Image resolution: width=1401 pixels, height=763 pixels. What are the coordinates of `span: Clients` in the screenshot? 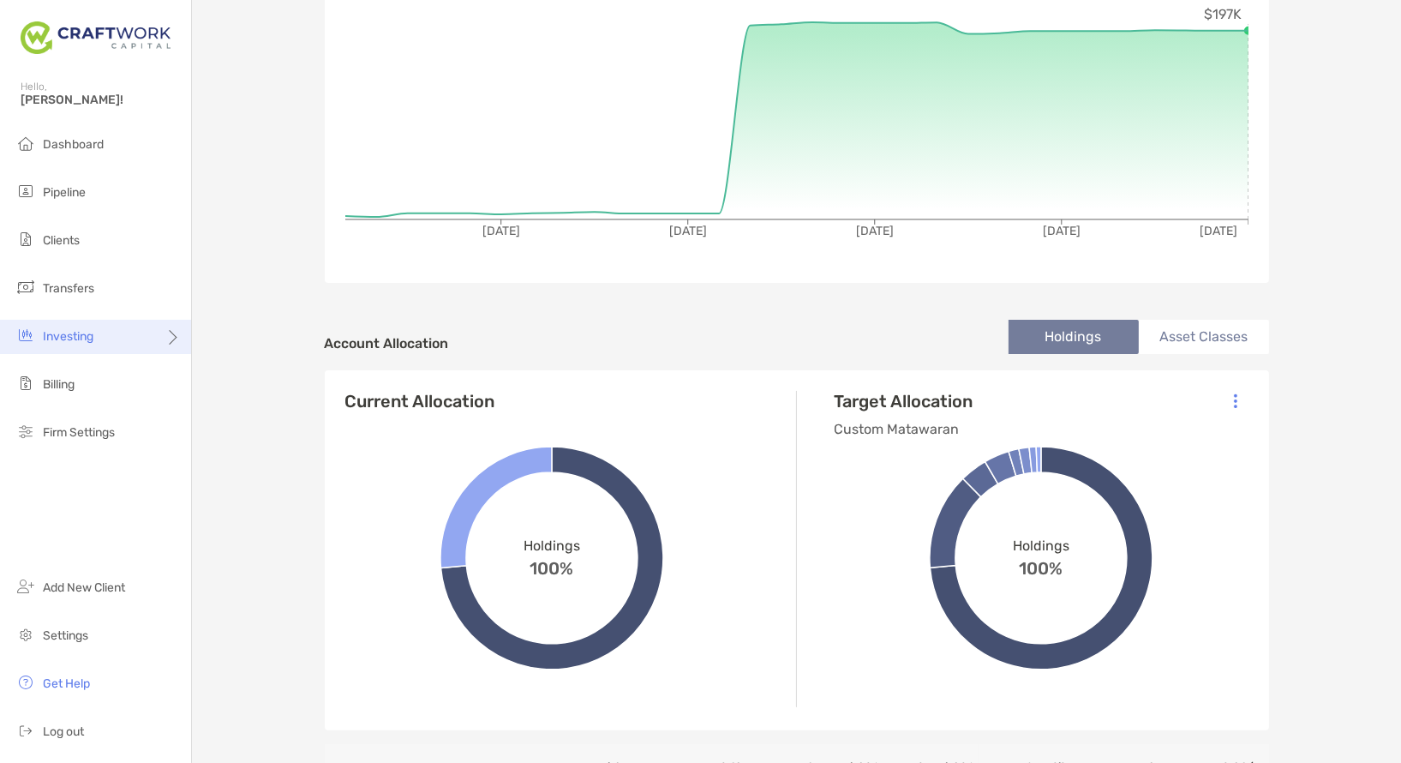 It's located at (61, 240).